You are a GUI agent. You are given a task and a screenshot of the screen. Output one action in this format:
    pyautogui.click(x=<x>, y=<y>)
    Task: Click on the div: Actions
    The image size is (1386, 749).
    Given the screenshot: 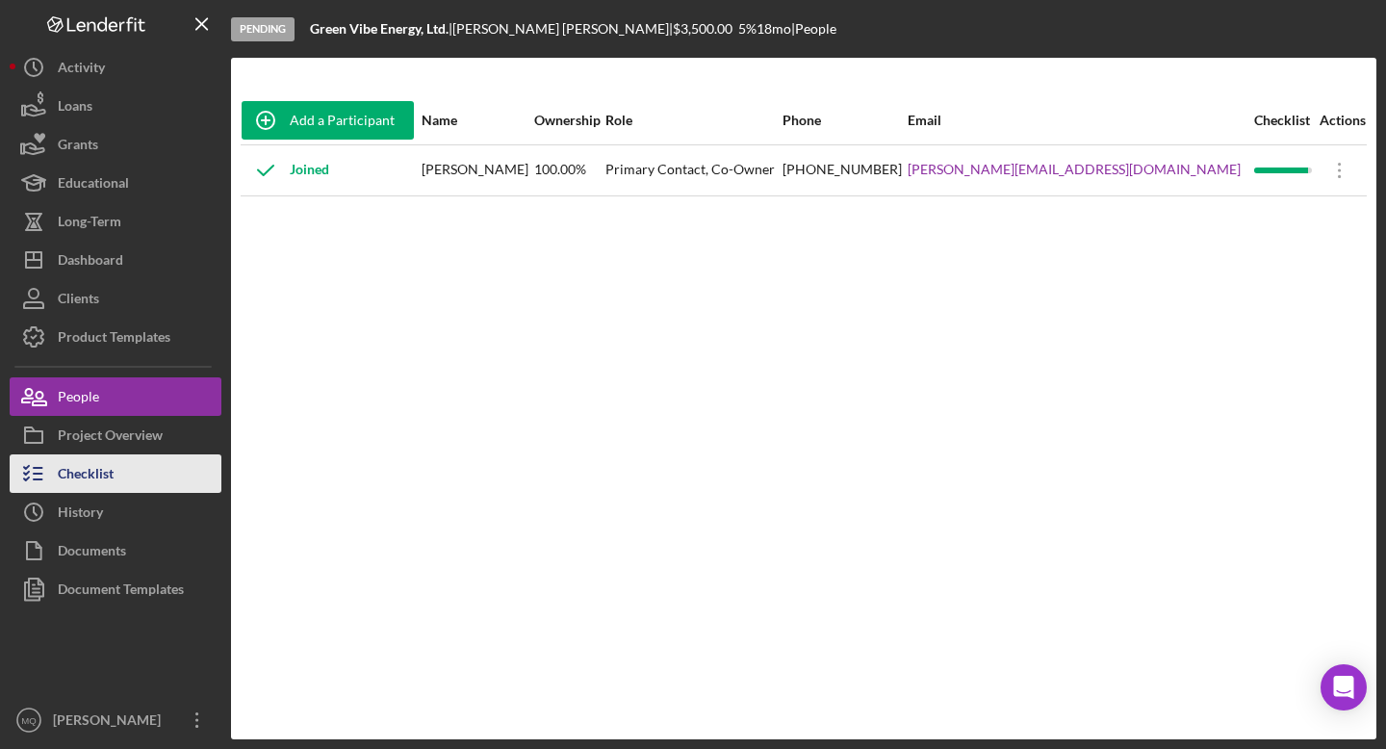 What is the action you would take?
    pyautogui.click(x=1341, y=120)
    